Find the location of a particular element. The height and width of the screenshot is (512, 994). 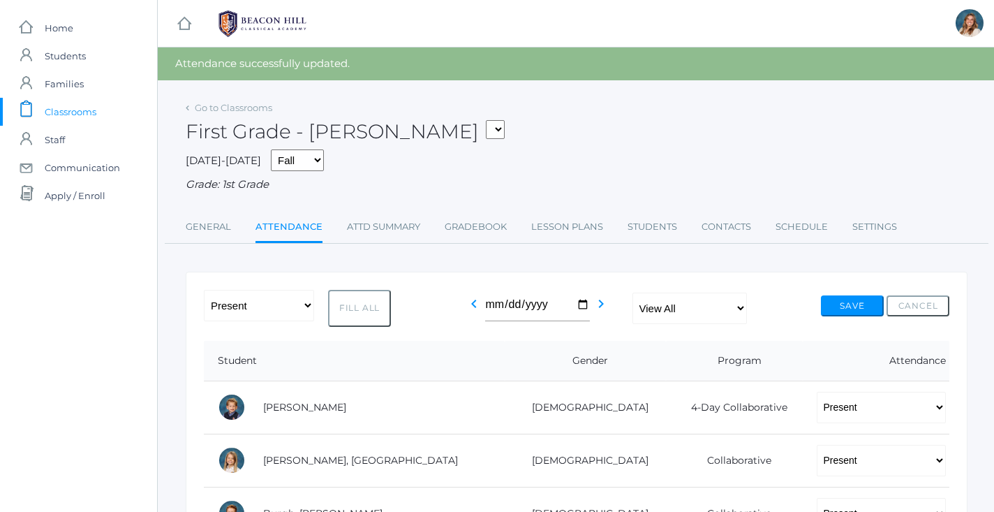

a: Settings is located at coordinates (875, 227).